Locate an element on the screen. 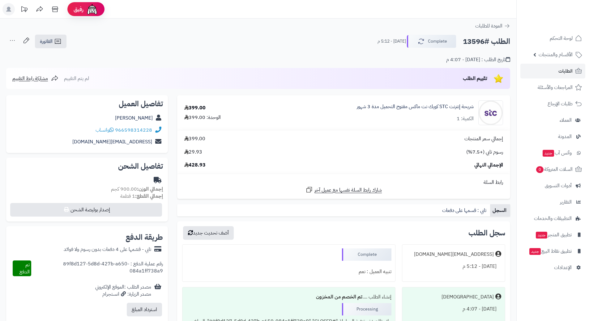  span: تطبيق نقاط البيع is located at coordinates (550, 251).